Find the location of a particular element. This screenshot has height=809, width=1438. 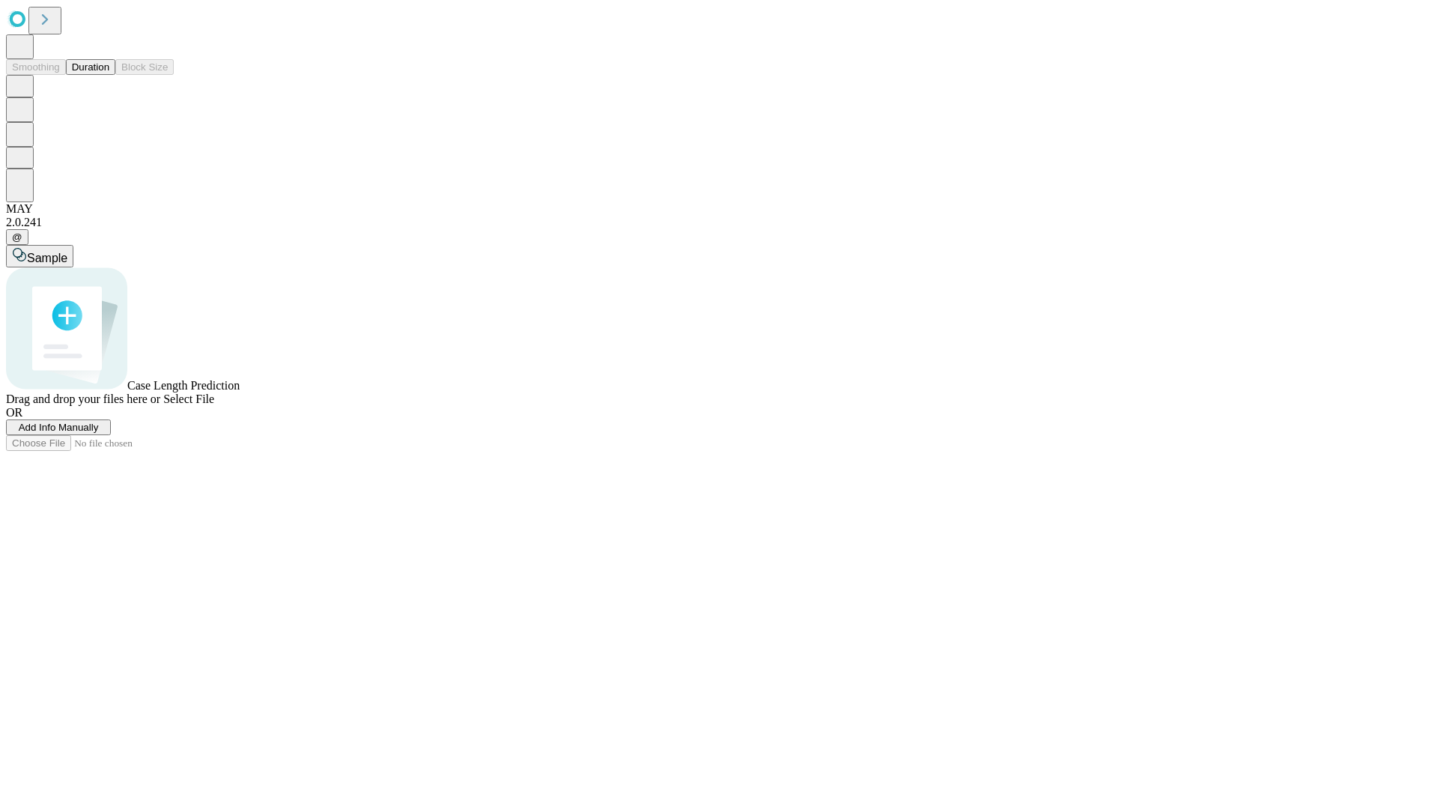

div: 2.0.241 is located at coordinates (719, 222).